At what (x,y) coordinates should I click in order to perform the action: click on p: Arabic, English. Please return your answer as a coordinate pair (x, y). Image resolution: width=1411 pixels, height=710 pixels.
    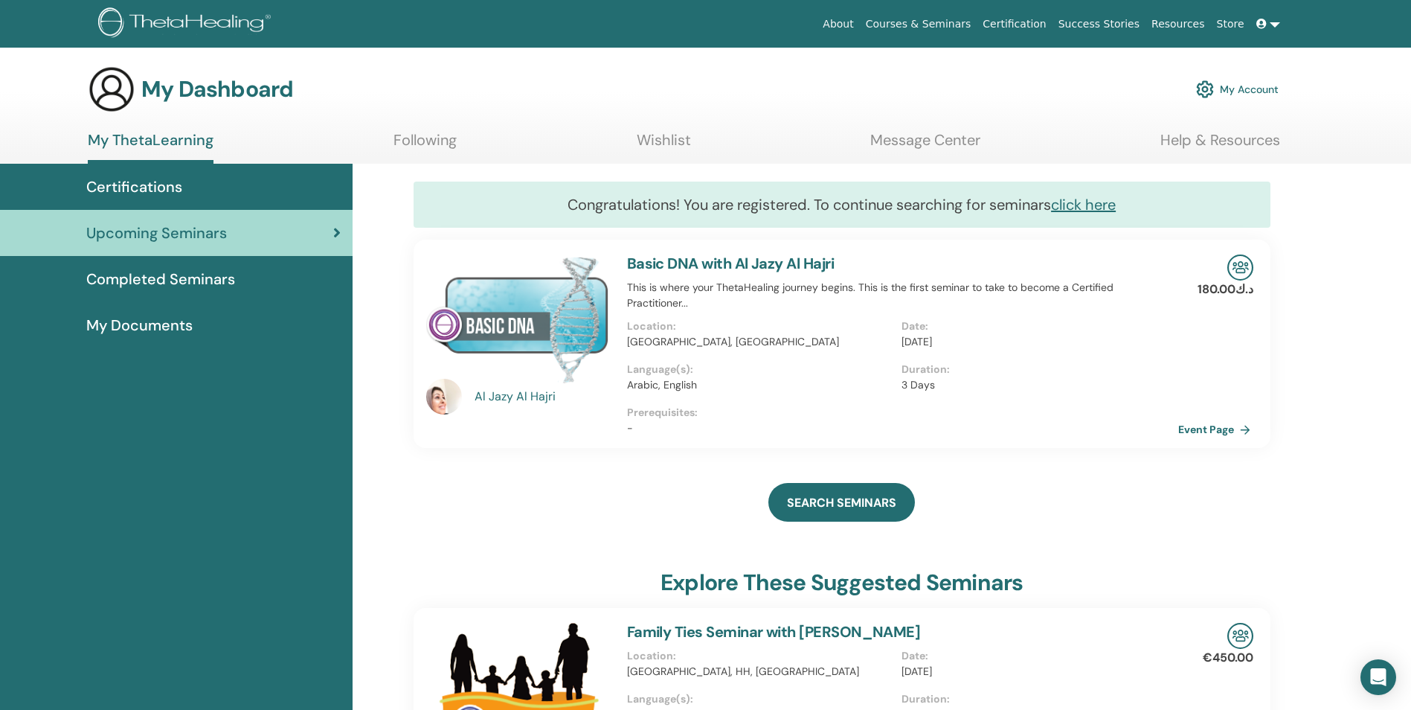
    Looking at the image, I should click on (760, 385).